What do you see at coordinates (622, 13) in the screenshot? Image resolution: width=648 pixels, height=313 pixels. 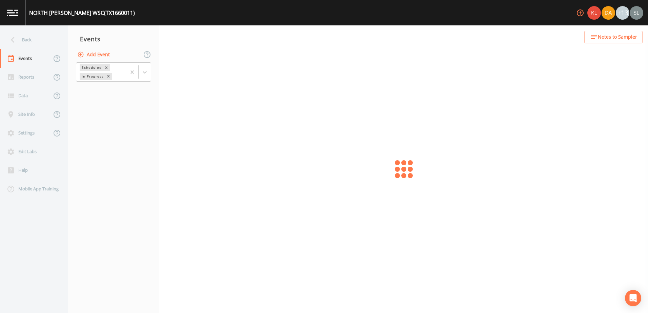 I see `div: +13` at bounding box center [622, 13].